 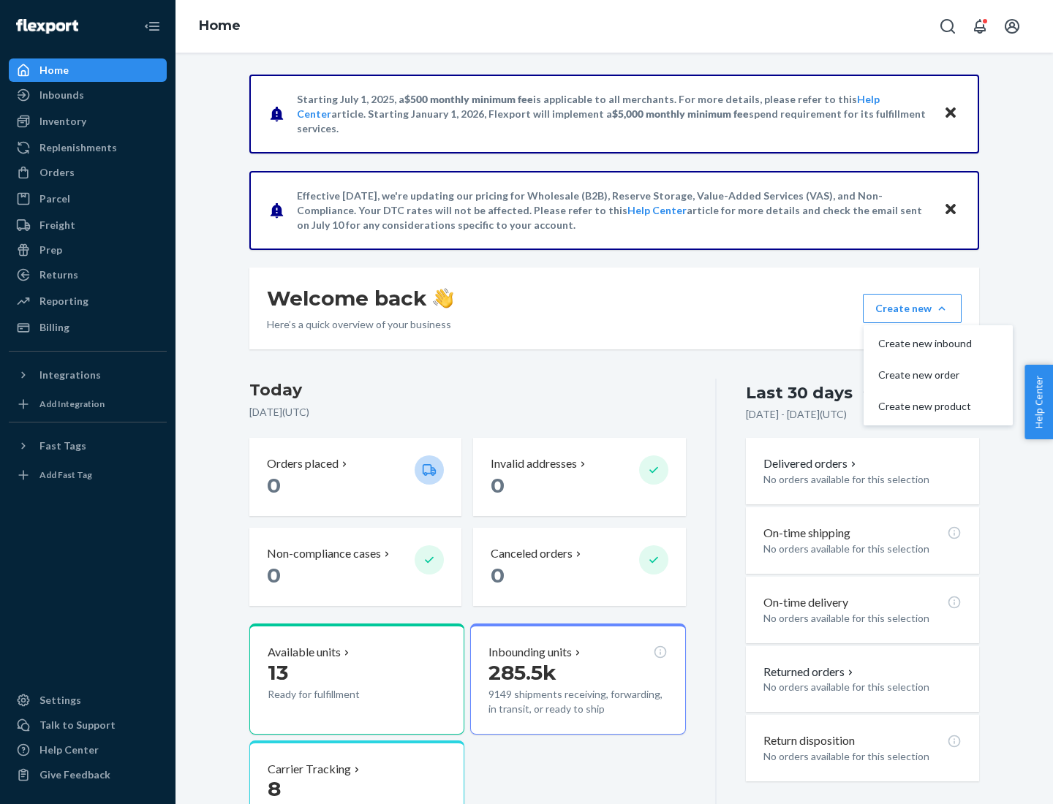 What do you see at coordinates (88, 327) in the screenshot?
I see `a: Billing` at bounding box center [88, 327].